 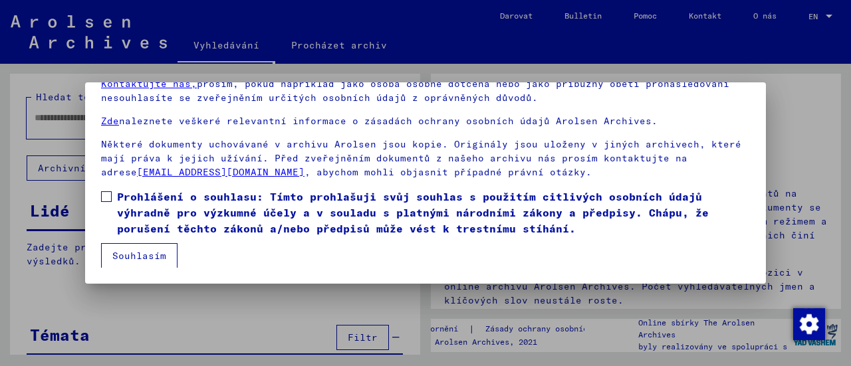 I want to click on font: Kontaktujte nás,, so click(x=149, y=84).